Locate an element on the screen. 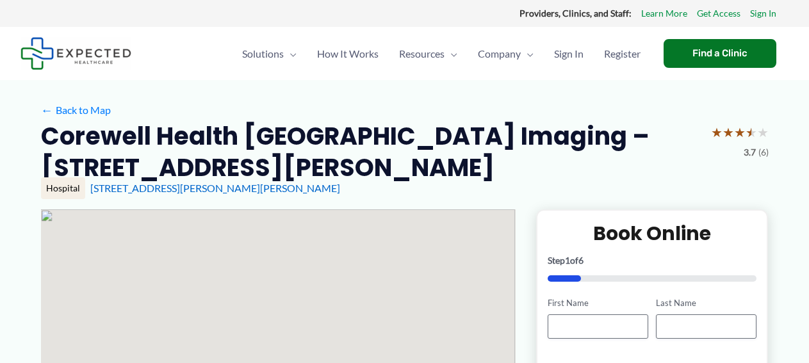  a: Find a Clinic is located at coordinates (720, 53).